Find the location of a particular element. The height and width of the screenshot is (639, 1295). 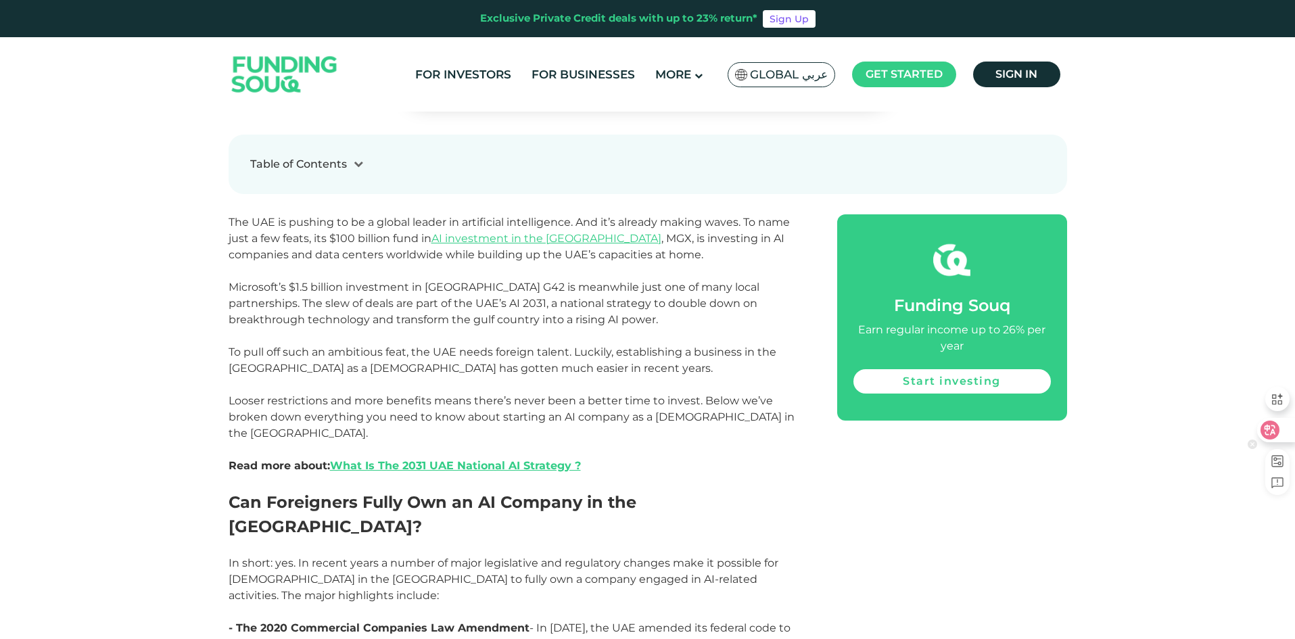

img: Logo is located at coordinates (285, 74).